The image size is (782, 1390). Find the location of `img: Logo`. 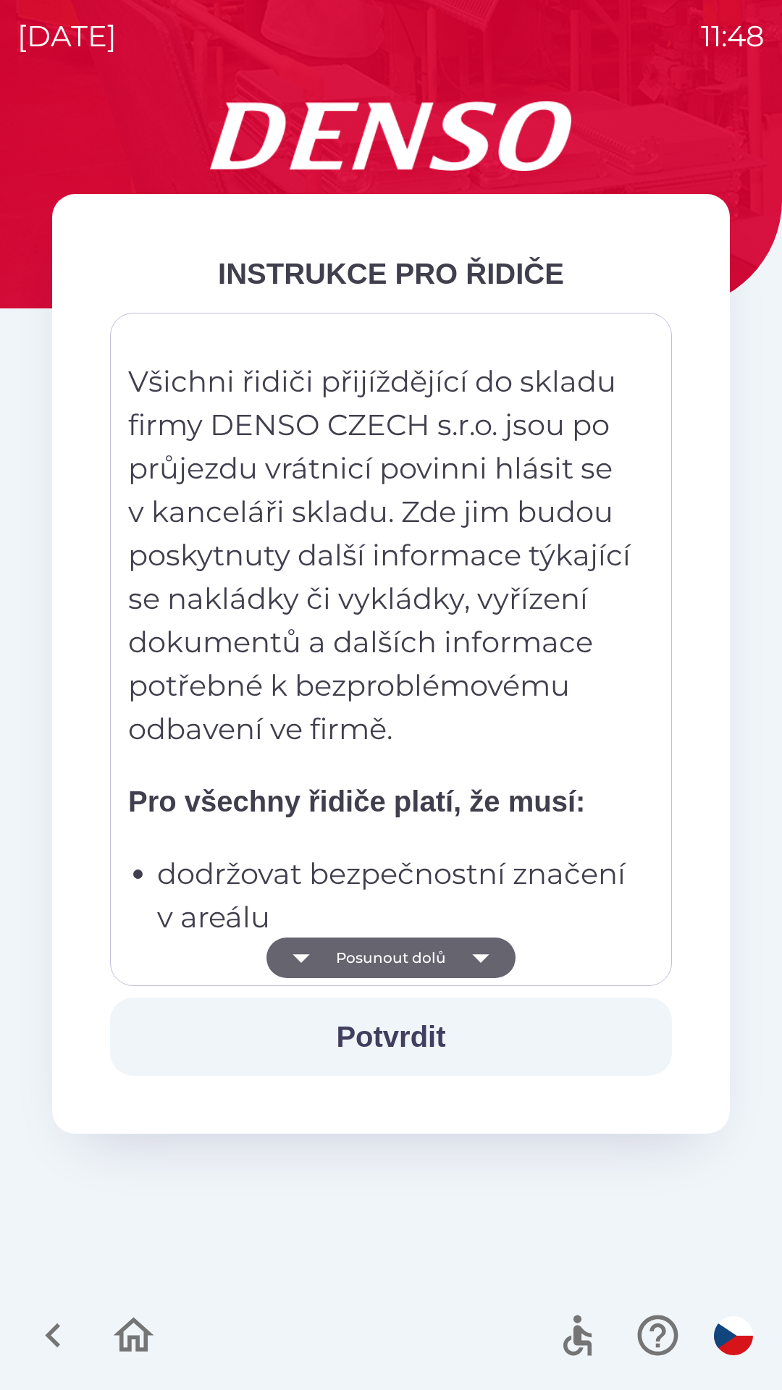

img: Logo is located at coordinates (391, 136).